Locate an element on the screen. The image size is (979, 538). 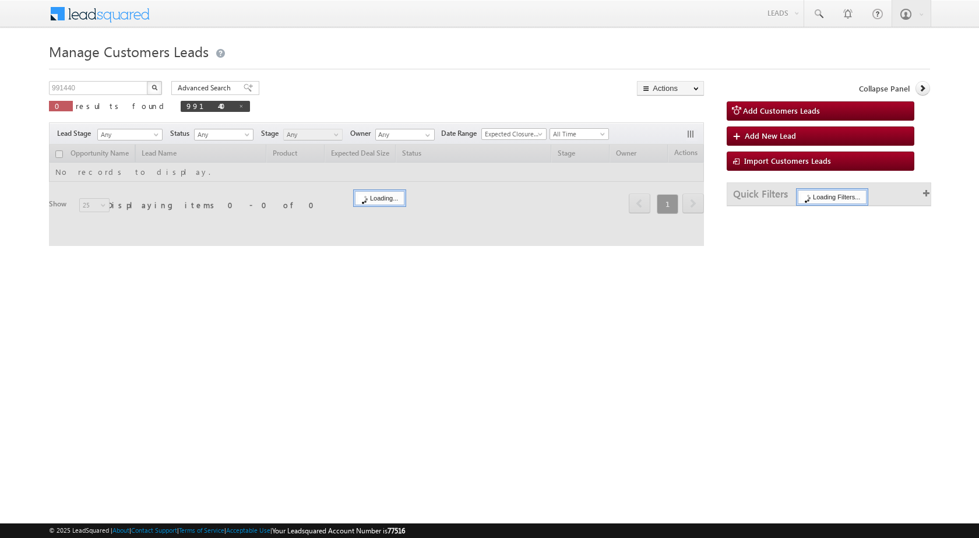
span: Add Customers Leads is located at coordinates (781, 110).